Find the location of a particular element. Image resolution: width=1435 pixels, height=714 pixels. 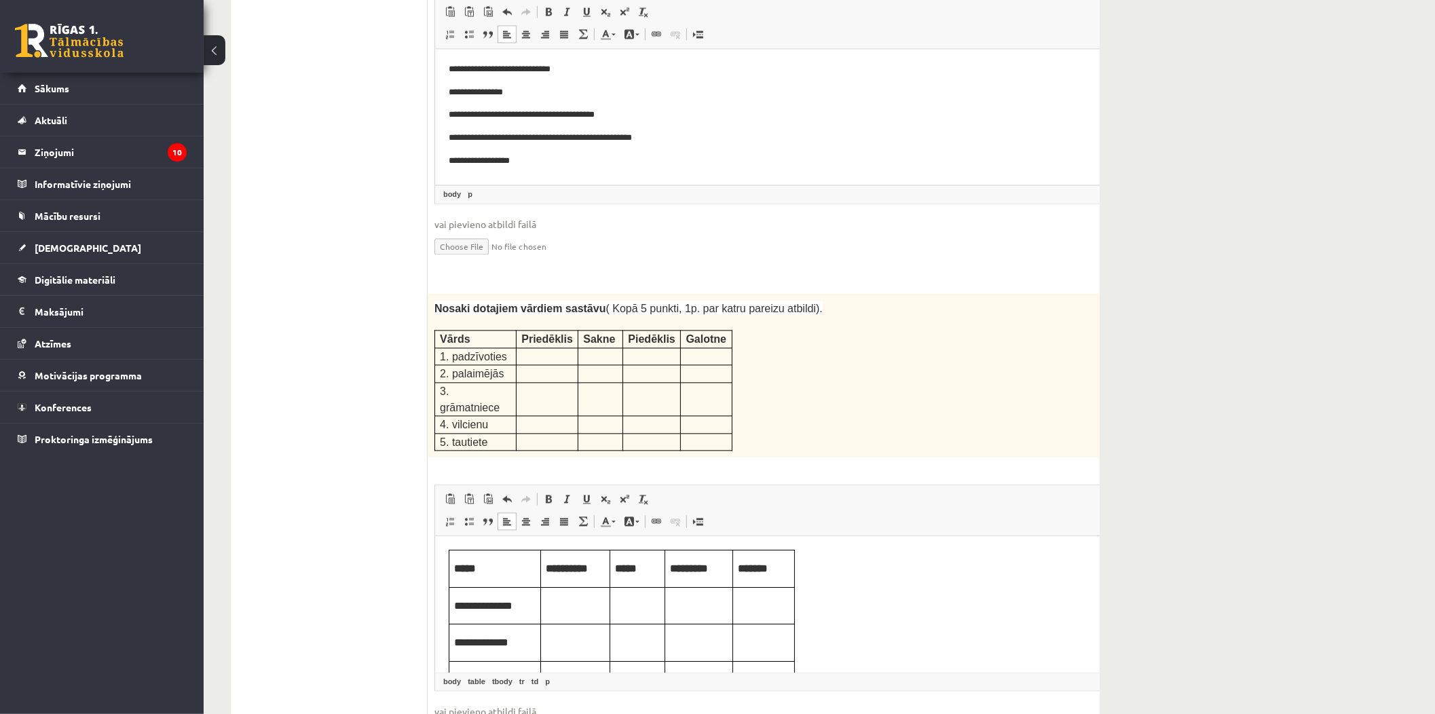

span: 5. tautiete is located at coordinates (463, 442).